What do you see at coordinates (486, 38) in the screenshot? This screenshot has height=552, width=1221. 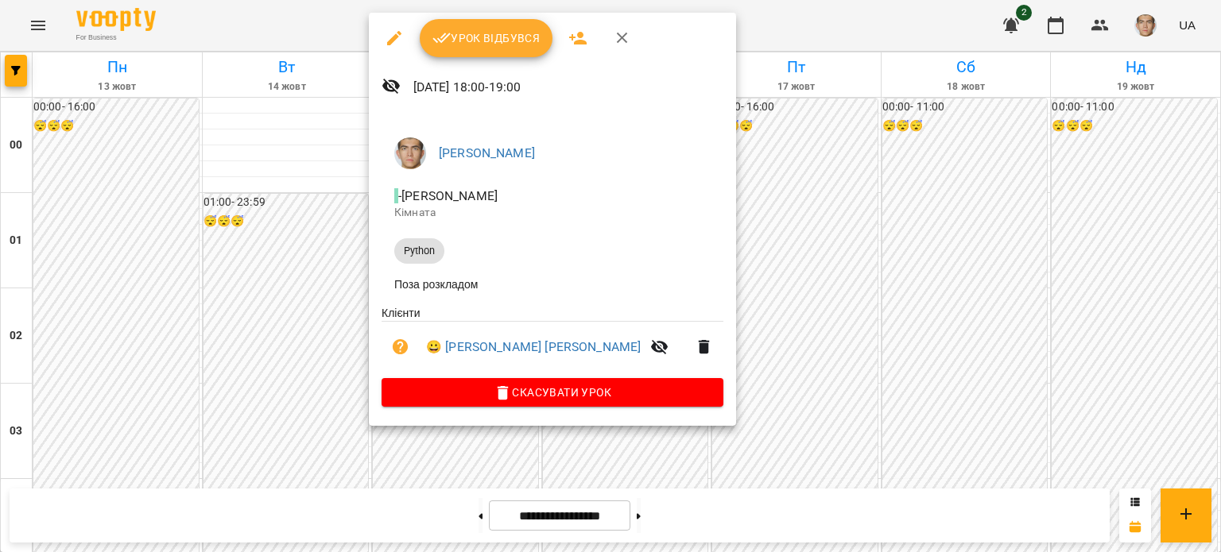 I see `button: Урок відбувся` at bounding box center [486, 38].